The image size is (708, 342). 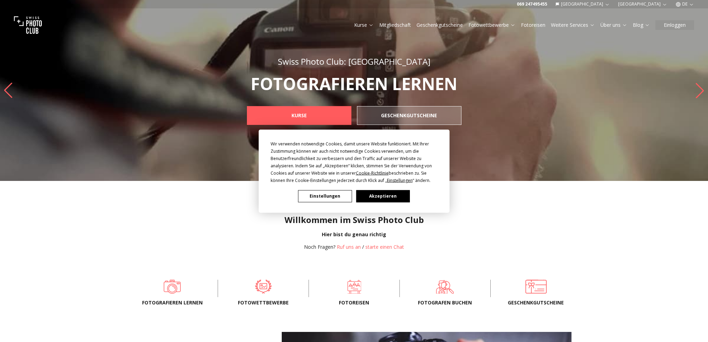 What do you see at coordinates (354, 171) in the screenshot?
I see `div: Cookie Consent Prompt` at bounding box center [354, 171].